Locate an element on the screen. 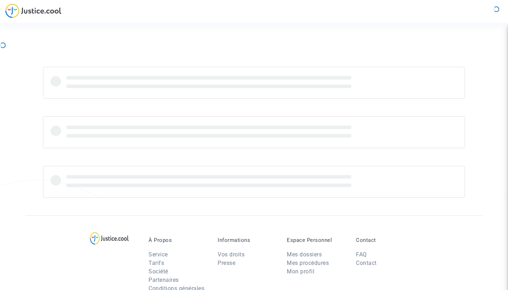 The width and height of the screenshot is (508, 290). a: Service is located at coordinates (158, 254).